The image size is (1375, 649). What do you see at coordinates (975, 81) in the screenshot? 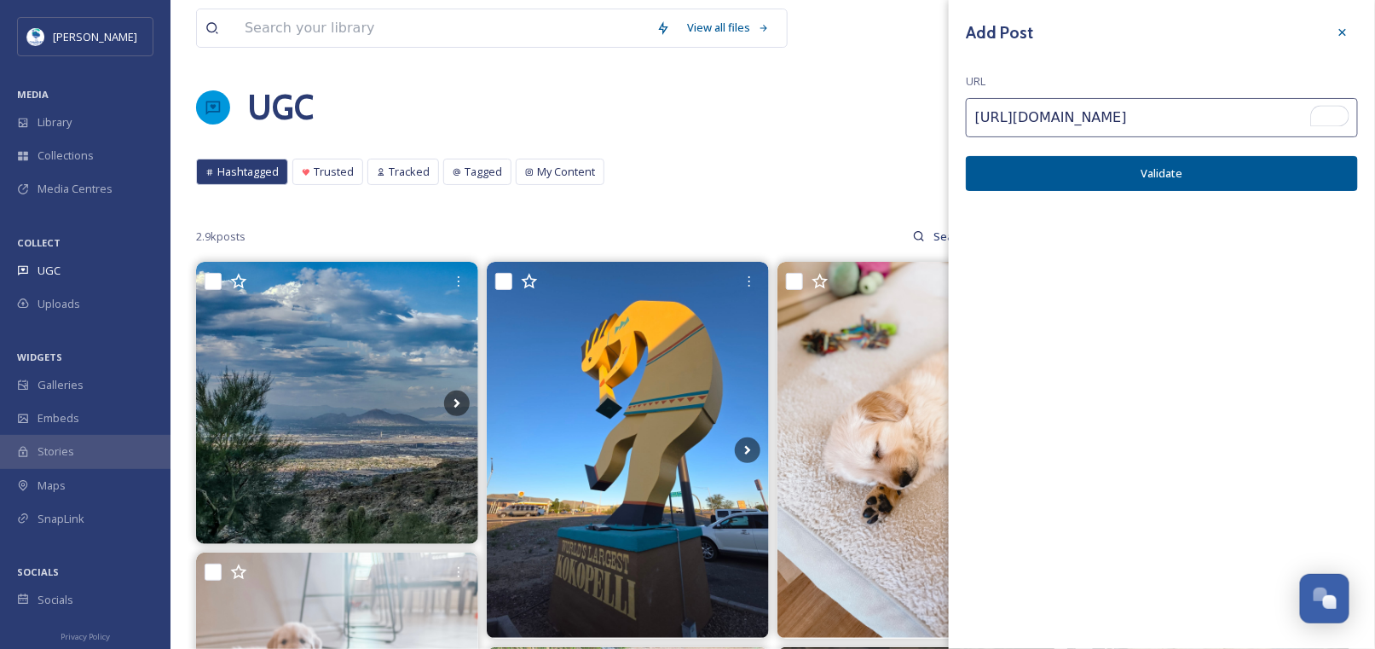
I see `span: URL` at bounding box center [975, 81].